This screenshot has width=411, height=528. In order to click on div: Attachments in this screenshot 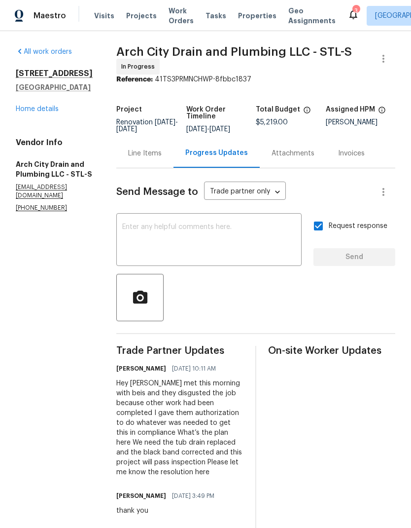, I will do `click(293, 153)`.